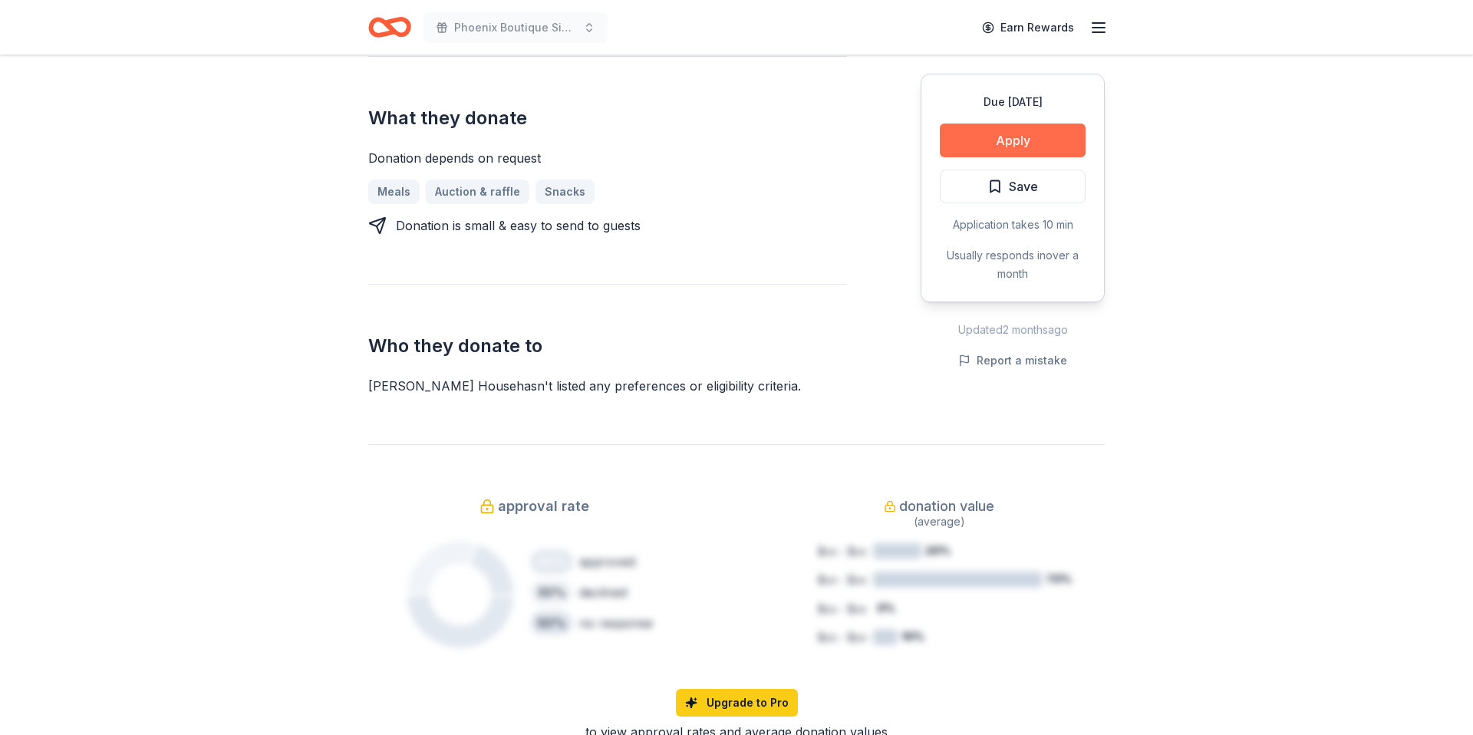 This screenshot has width=1473, height=735. Describe the element at coordinates (608, 118) in the screenshot. I see `h2: What they donate` at that location.